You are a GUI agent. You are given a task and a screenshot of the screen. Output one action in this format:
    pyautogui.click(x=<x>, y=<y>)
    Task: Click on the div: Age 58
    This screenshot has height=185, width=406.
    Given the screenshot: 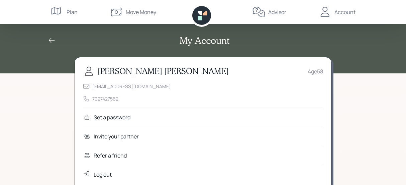 What is the action you would take?
    pyautogui.click(x=316, y=71)
    